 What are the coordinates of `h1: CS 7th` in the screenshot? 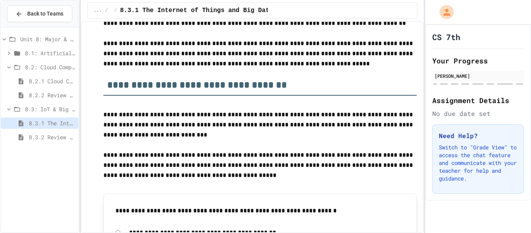 It's located at (447, 37).